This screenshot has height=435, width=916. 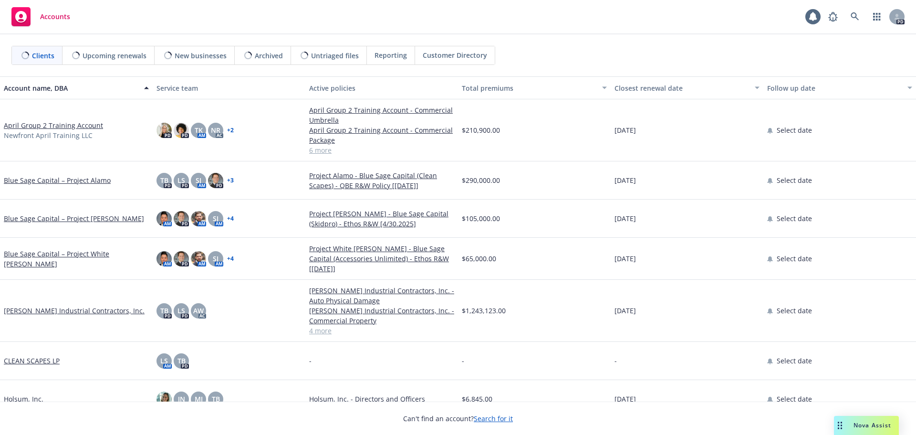 I want to click on a: Holsum, Inc., so click(x=23, y=399).